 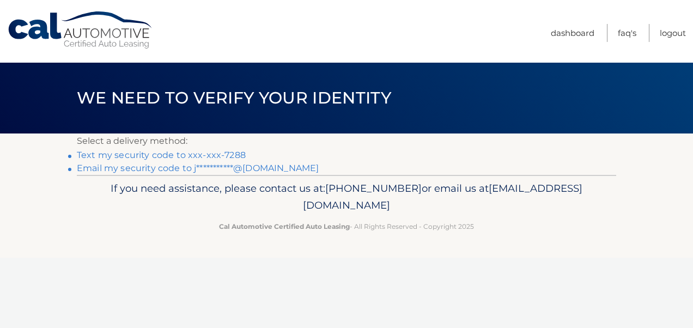 What do you see at coordinates (346, 226) in the screenshot?
I see `p: - All Rights Reserved - Copyright 2025` at bounding box center [346, 226].